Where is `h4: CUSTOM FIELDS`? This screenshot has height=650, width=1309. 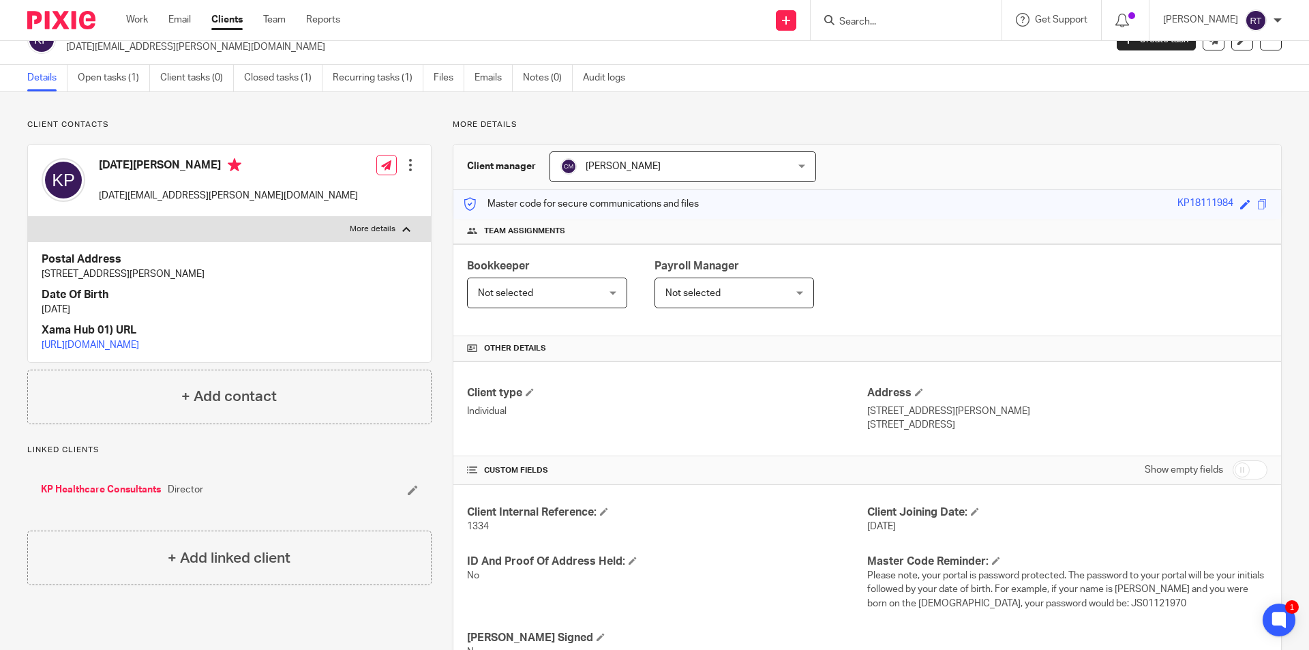
h4: CUSTOM FIELDS is located at coordinates (667, 471).